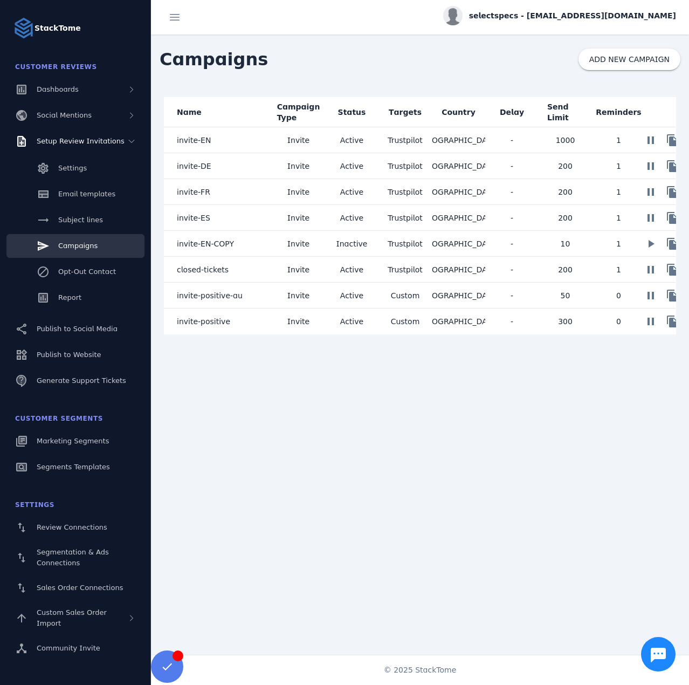  I want to click on mat-header-cell: Targets, so click(405, 112).